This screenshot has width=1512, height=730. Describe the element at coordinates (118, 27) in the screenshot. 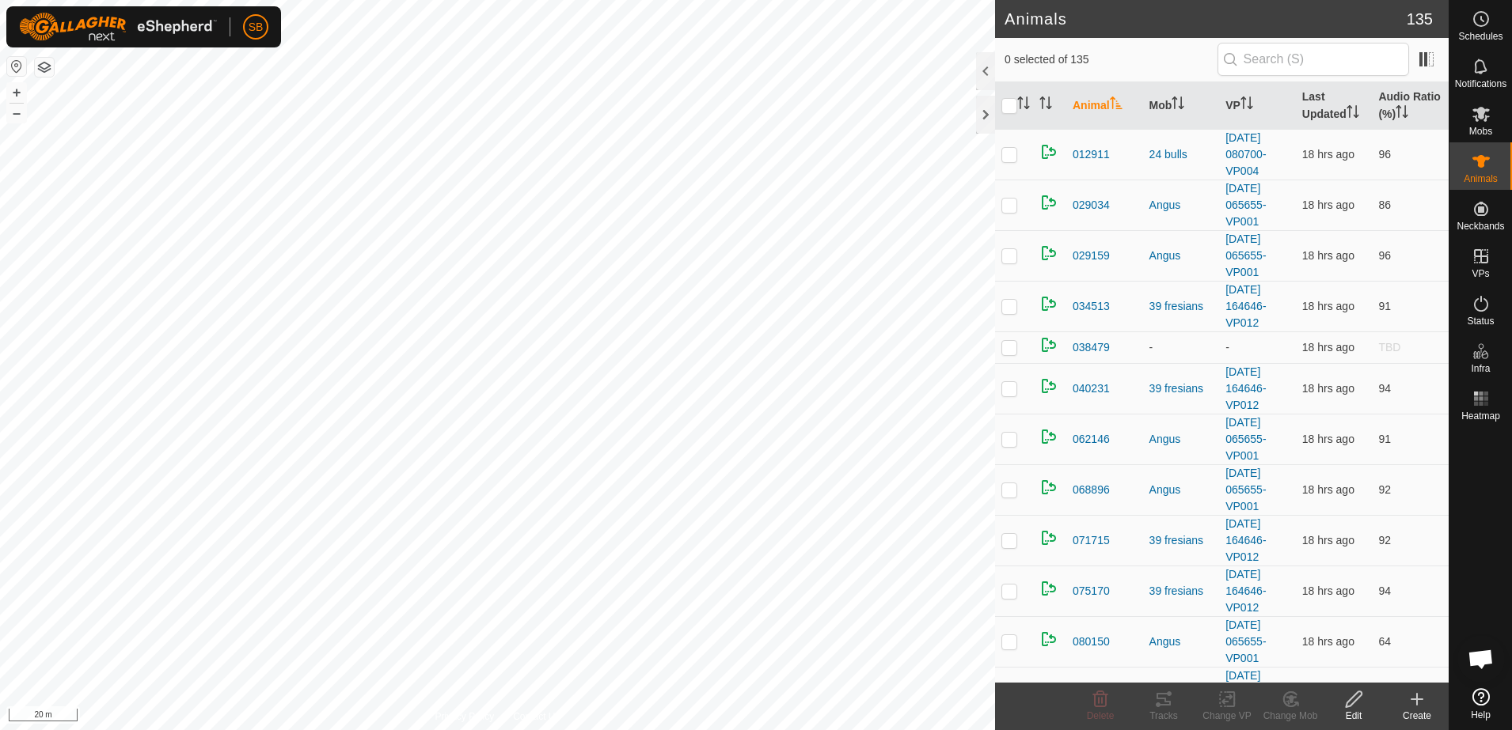

I see `img: Gallagher Logo` at that location.